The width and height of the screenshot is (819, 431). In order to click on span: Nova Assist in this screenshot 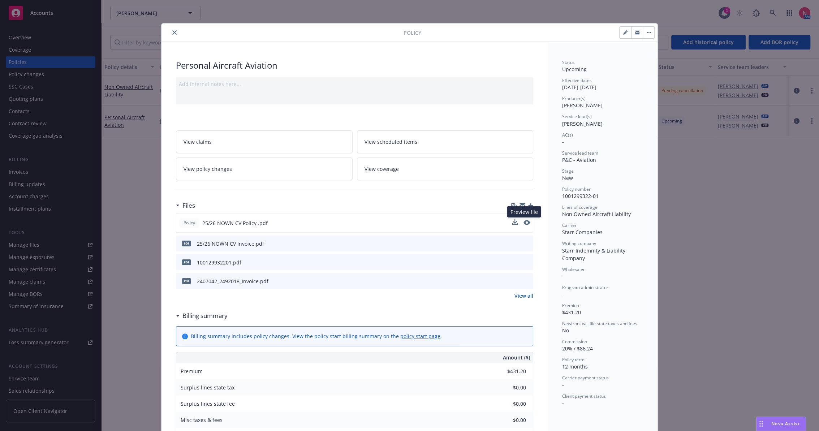, I will do `click(786, 424)`.